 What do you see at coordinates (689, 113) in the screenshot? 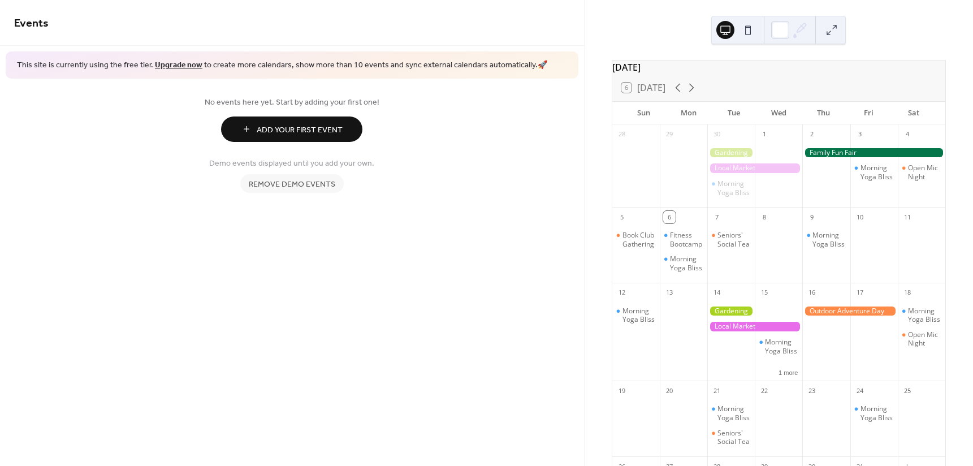
I see `div: Mon` at bounding box center [689, 113].